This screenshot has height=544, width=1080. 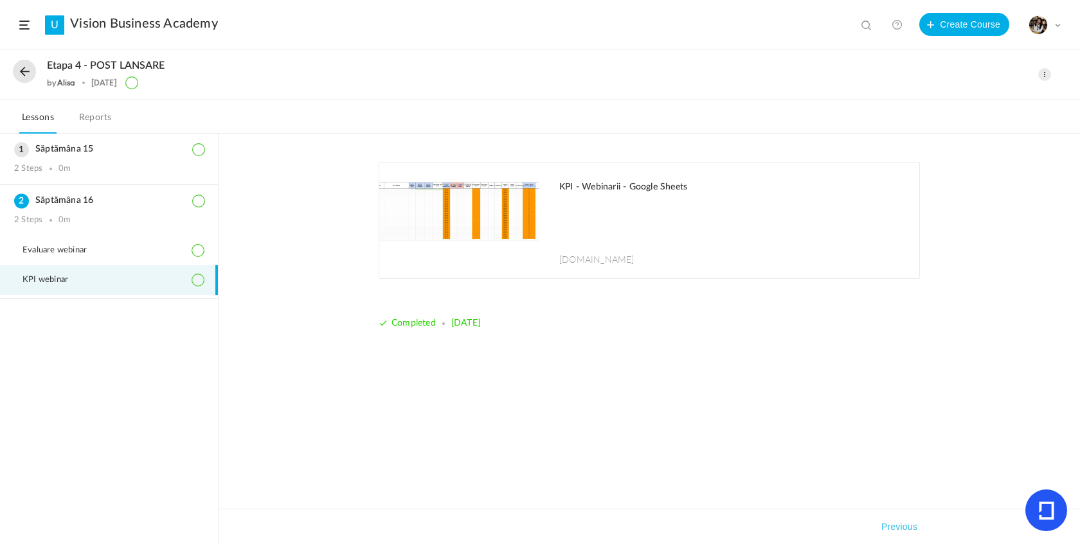 I want to click on img: AHkbwyLCFckwhgouiaUZZfkxcOs8bt7iD2UI-A3akeB6e3omzQCtY2ru7Sh2rFJn00Y6eevFI8MeQS-KBQ84TAjH8iCw1PtvD..., so click(x=459, y=220).